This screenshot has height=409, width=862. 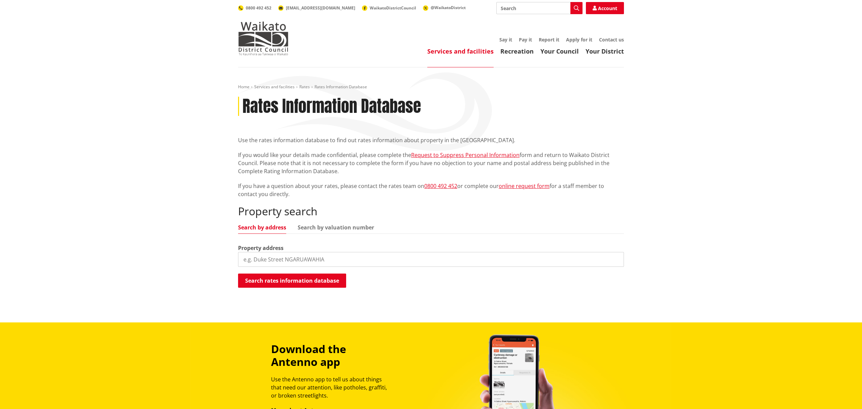 I want to click on h3: Download the Antenno app, so click(x=332, y=355).